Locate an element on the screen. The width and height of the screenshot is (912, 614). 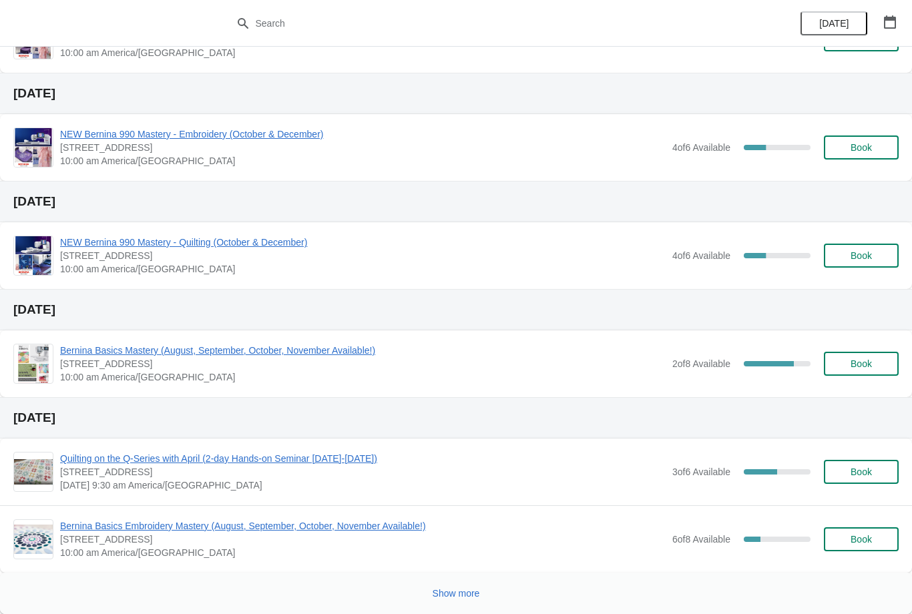
img: Quilting on the Q-Series with April (2-day Hands-on Seminar October 17-18) | 1300 Salem Rd SW, Su... is located at coordinates (33, 472).